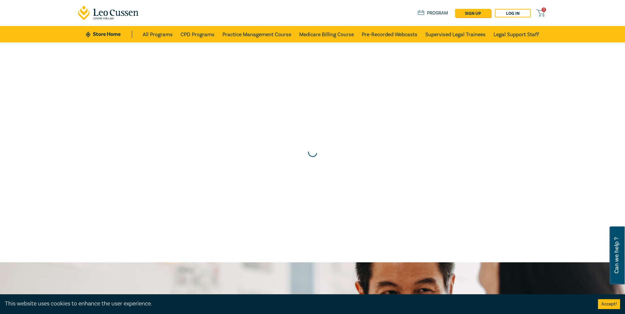  I want to click on span: 0, so click(544, 10).